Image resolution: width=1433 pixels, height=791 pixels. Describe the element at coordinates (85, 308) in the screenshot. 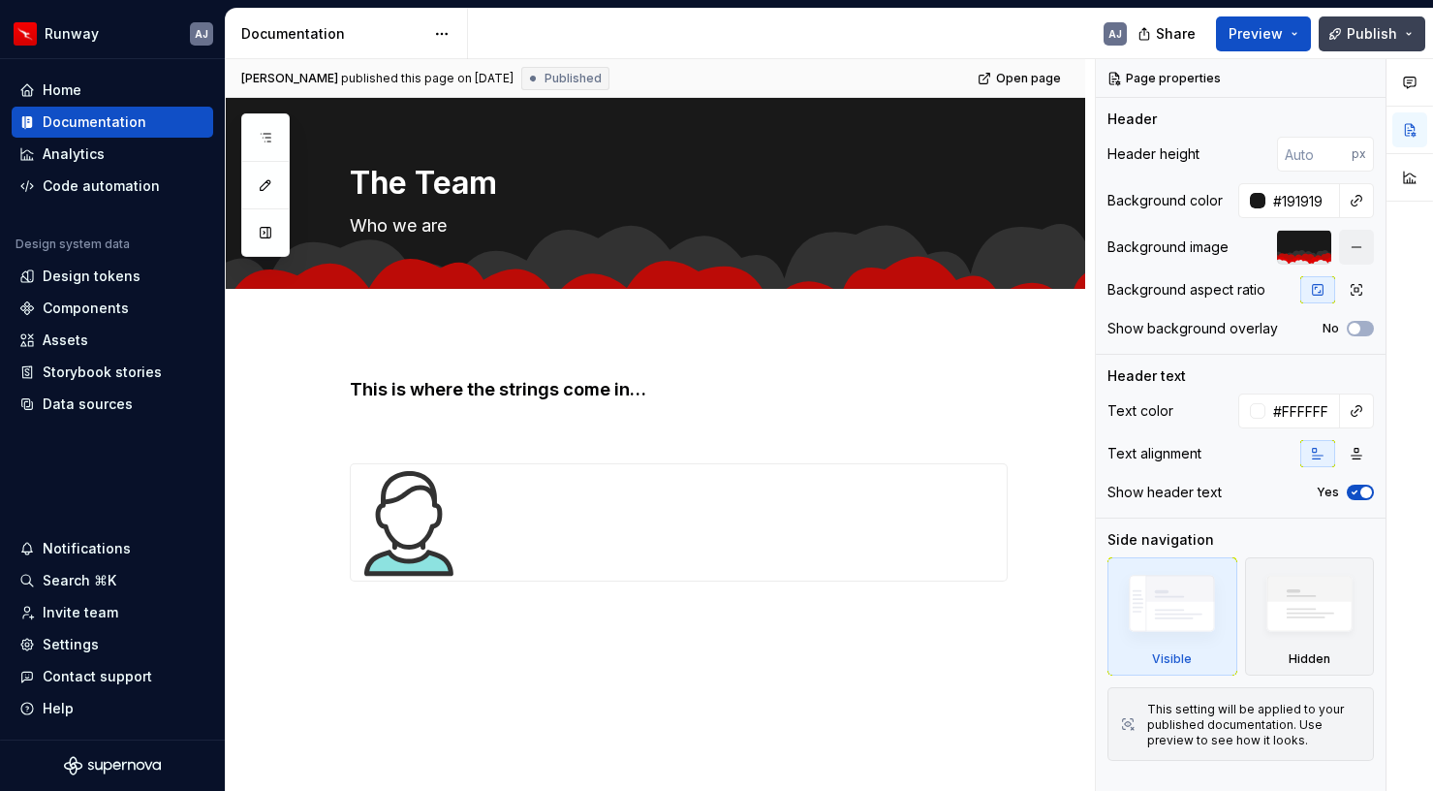

I see `div: Components` at that location.